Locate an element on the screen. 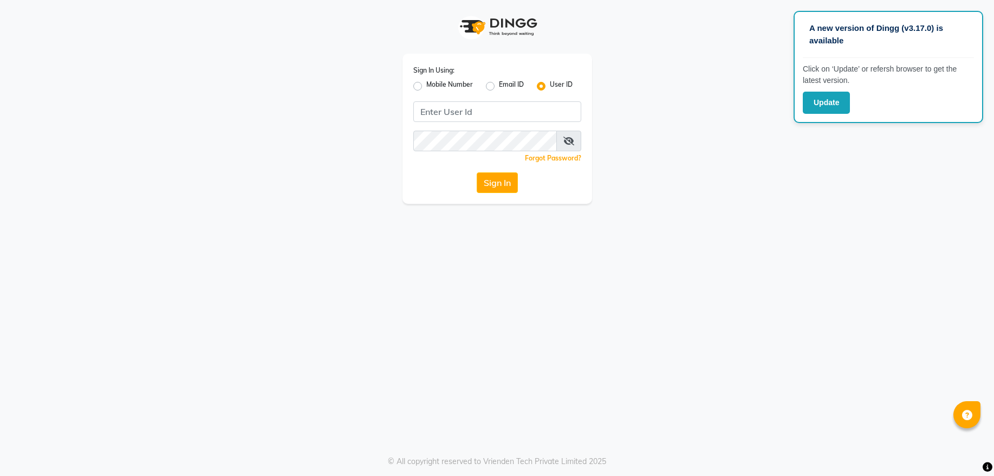 The image size is (994, 476). label: Sign In Using: is located at coordinates (434, 70).